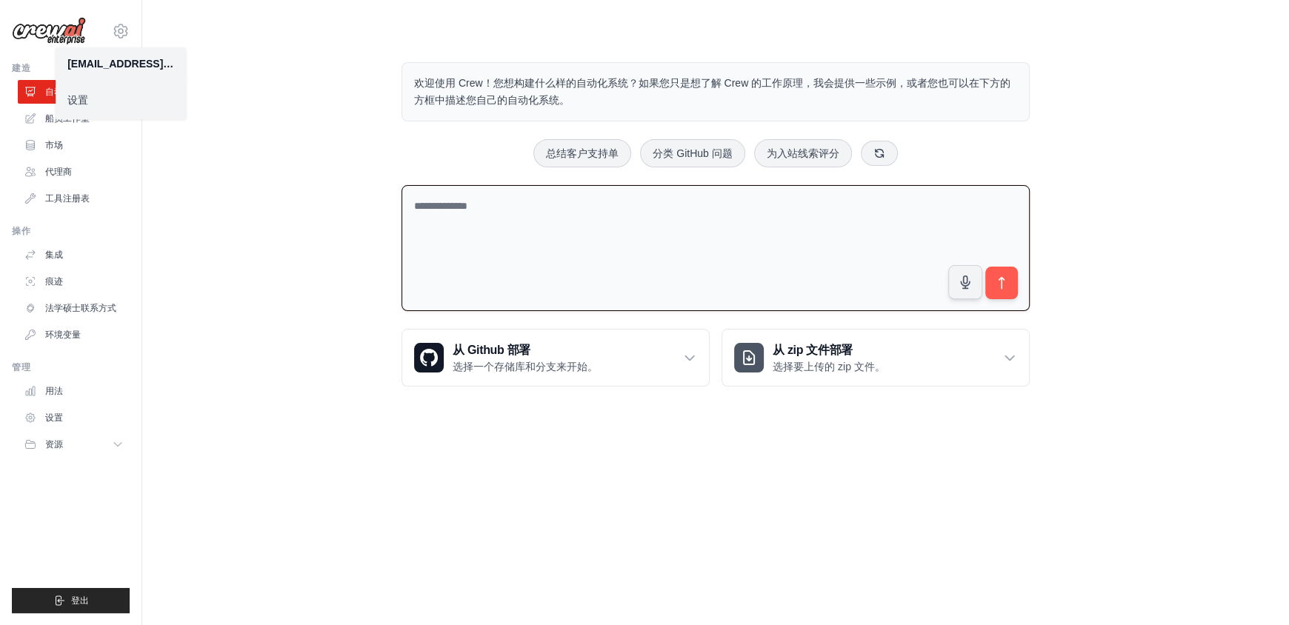 Image resolution: width=1289 pixels, height=625 pixels. I want to click on font: 集成, so click(54, 255).